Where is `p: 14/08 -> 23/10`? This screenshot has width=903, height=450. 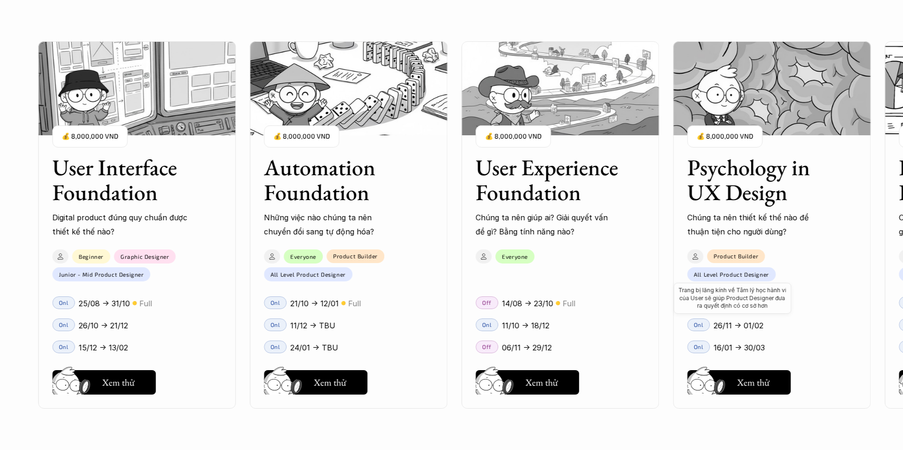
p: 14/08 -> 23/10 is located at coordinates (527, 304).